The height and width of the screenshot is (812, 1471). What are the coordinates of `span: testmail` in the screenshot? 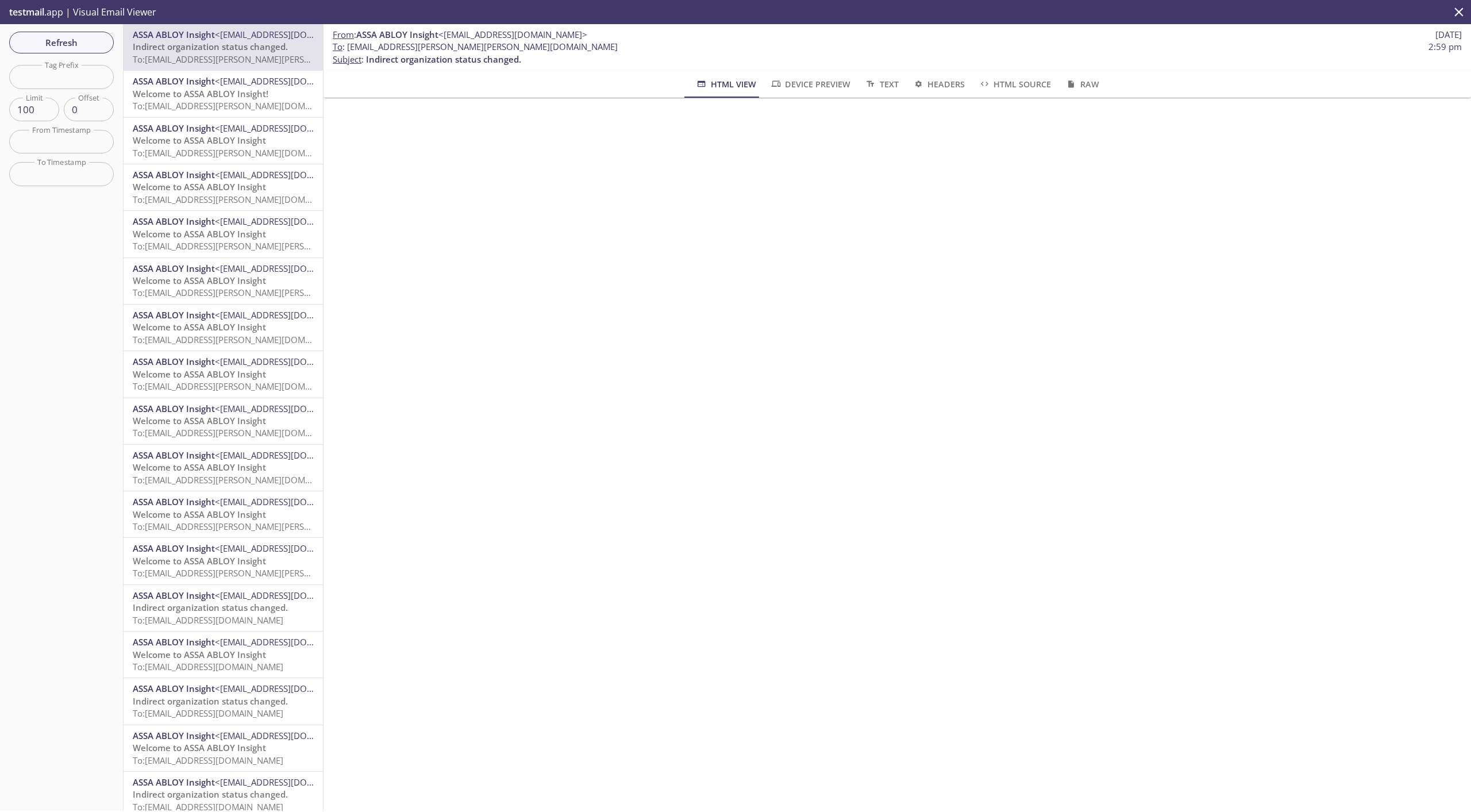 It's located at (26, 12).